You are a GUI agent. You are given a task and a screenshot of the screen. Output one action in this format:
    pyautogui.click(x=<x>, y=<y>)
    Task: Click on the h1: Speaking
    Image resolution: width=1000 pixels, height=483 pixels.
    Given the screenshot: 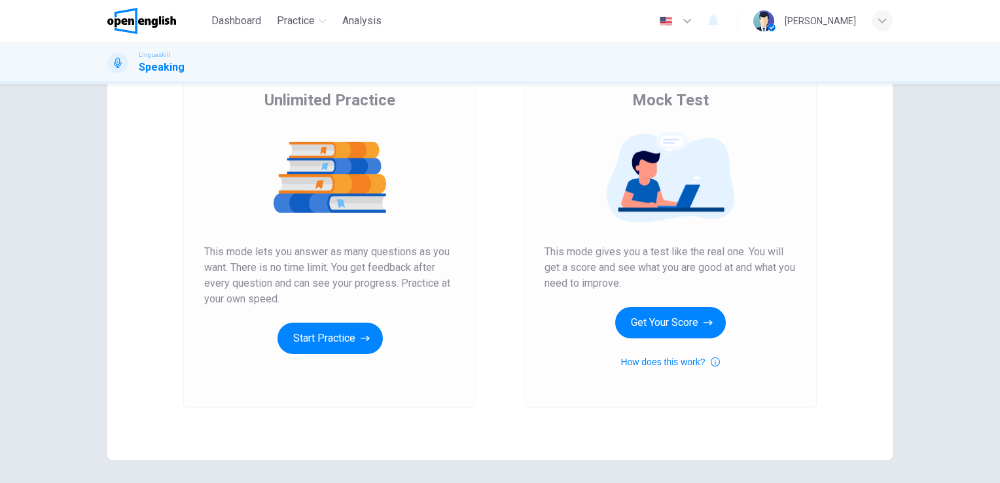 What is the action you would take?
    pyautogui.click(x=162, y=67)
    